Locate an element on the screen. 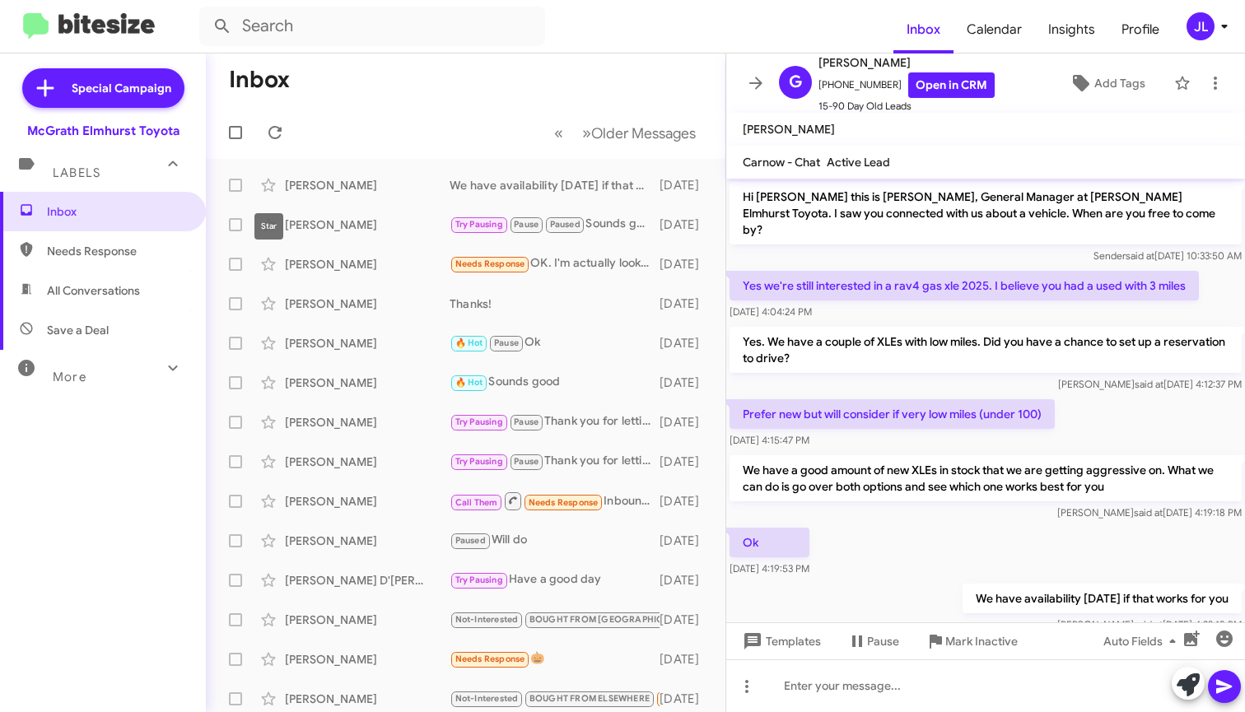  span: Call Them is located at coordinates (477, 502).